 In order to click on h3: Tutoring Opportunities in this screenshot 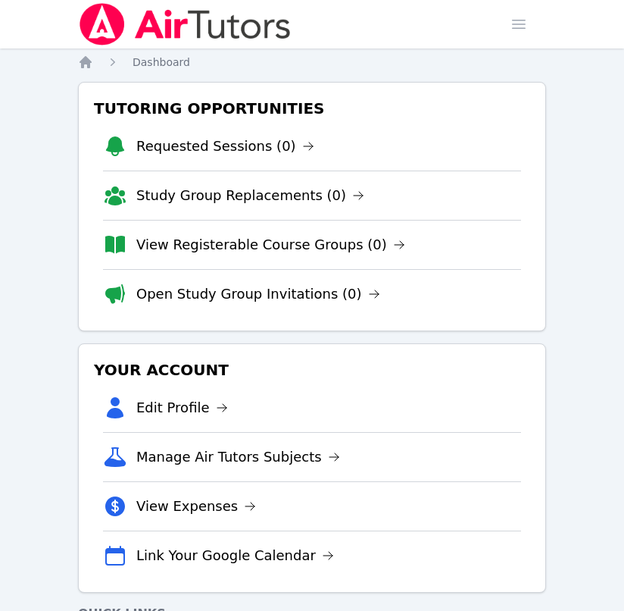, I will do `click(312, 108)`.